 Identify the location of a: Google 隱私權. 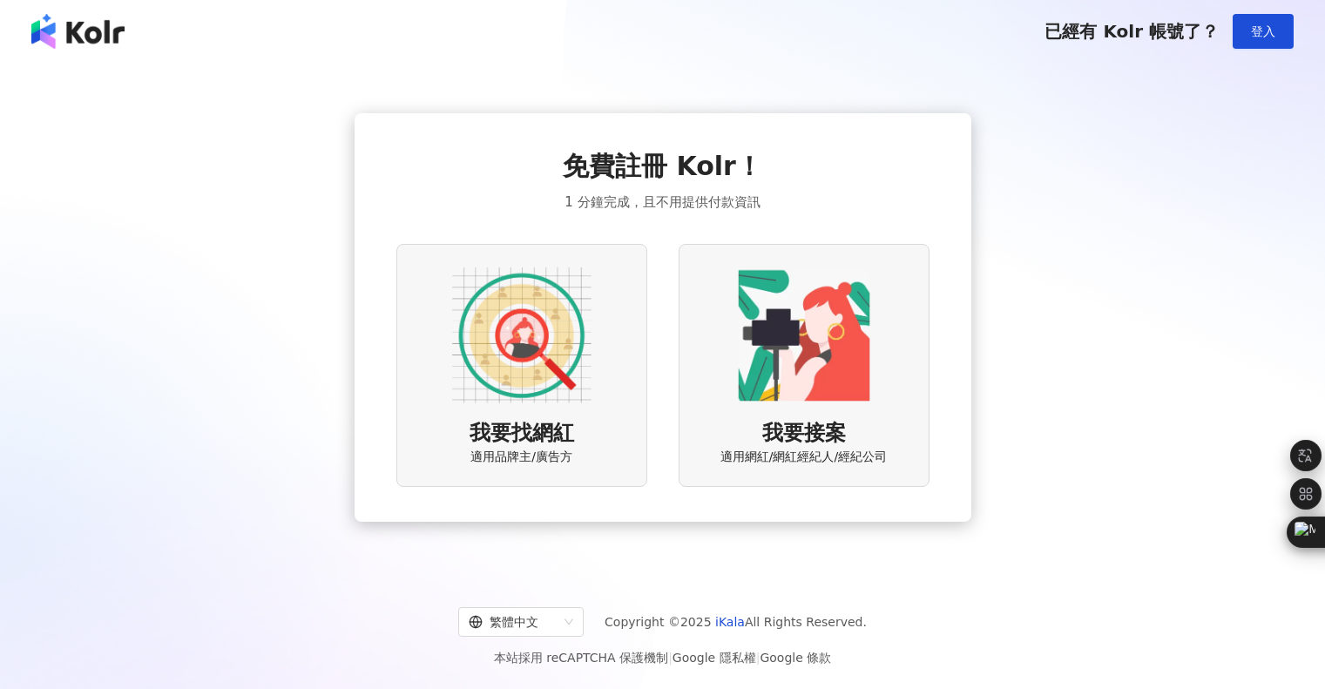
(714, 658).